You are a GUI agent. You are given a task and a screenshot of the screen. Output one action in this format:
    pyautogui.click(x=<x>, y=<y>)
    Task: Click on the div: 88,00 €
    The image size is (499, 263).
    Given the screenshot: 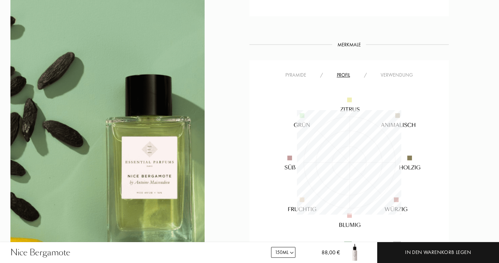 What is the action you would take?
    pyautogui.click(x=325, y=255)
    